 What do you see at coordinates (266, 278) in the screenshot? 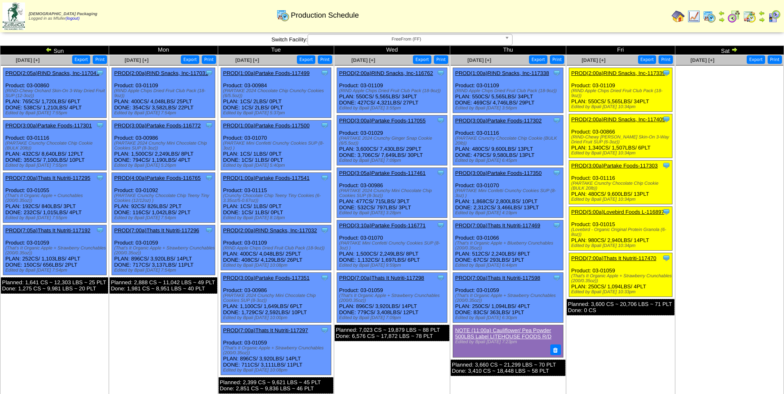
I see `a: PROD(3:00a)Partake Foods-117351` at bounding box center [266, 278].